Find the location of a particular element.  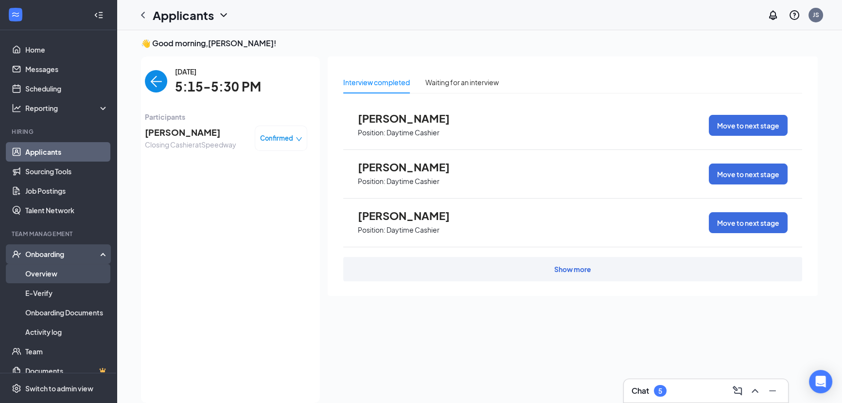

div: Team Management is located at coordinates (59, 233).